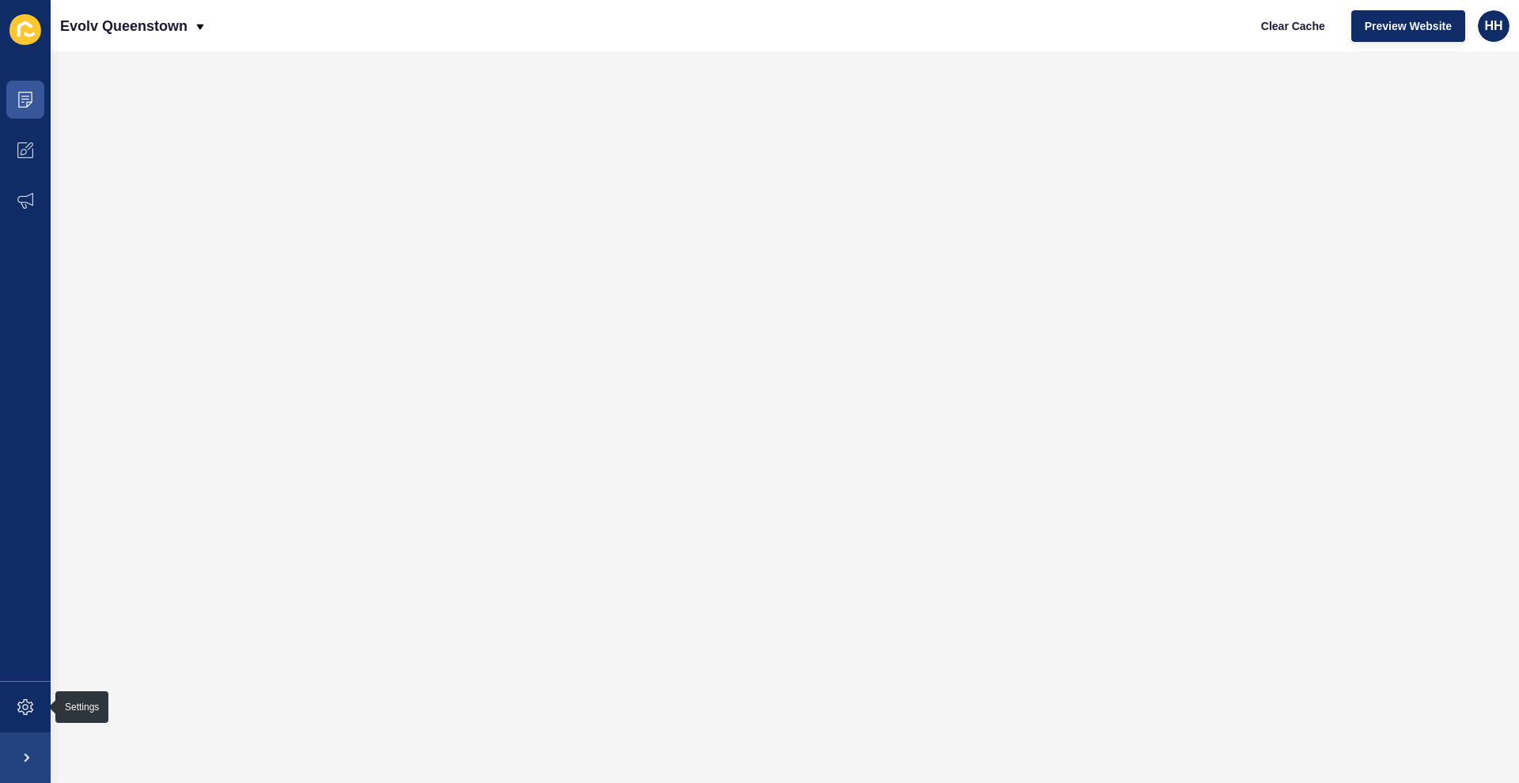  I want to click on span: Preview Website, so click(1408, 26).